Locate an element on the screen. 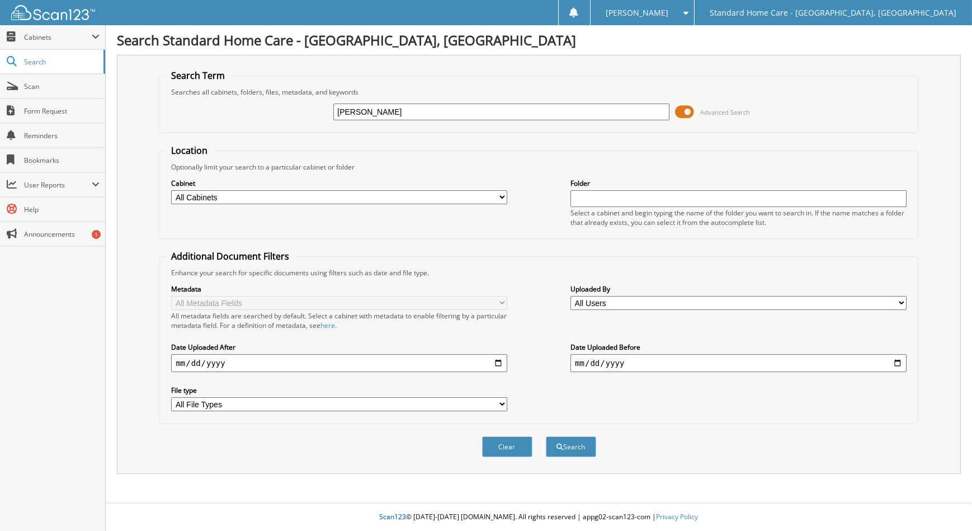  button: Search is located at coordinates (571, 446).